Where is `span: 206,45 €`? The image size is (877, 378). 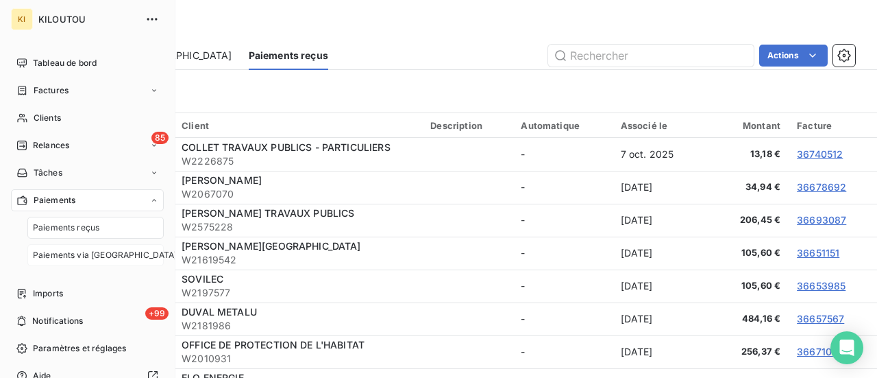 span: 206,45 € is located at coordinates (747, 220).